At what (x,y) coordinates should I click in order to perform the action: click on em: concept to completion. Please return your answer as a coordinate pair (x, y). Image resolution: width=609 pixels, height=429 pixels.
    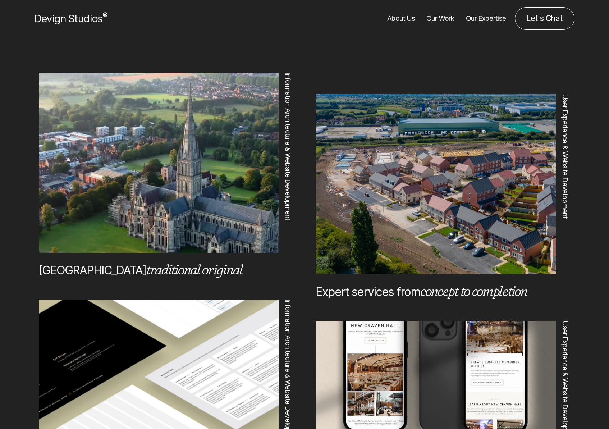
    Looking at the image, I should click on (473, 290).